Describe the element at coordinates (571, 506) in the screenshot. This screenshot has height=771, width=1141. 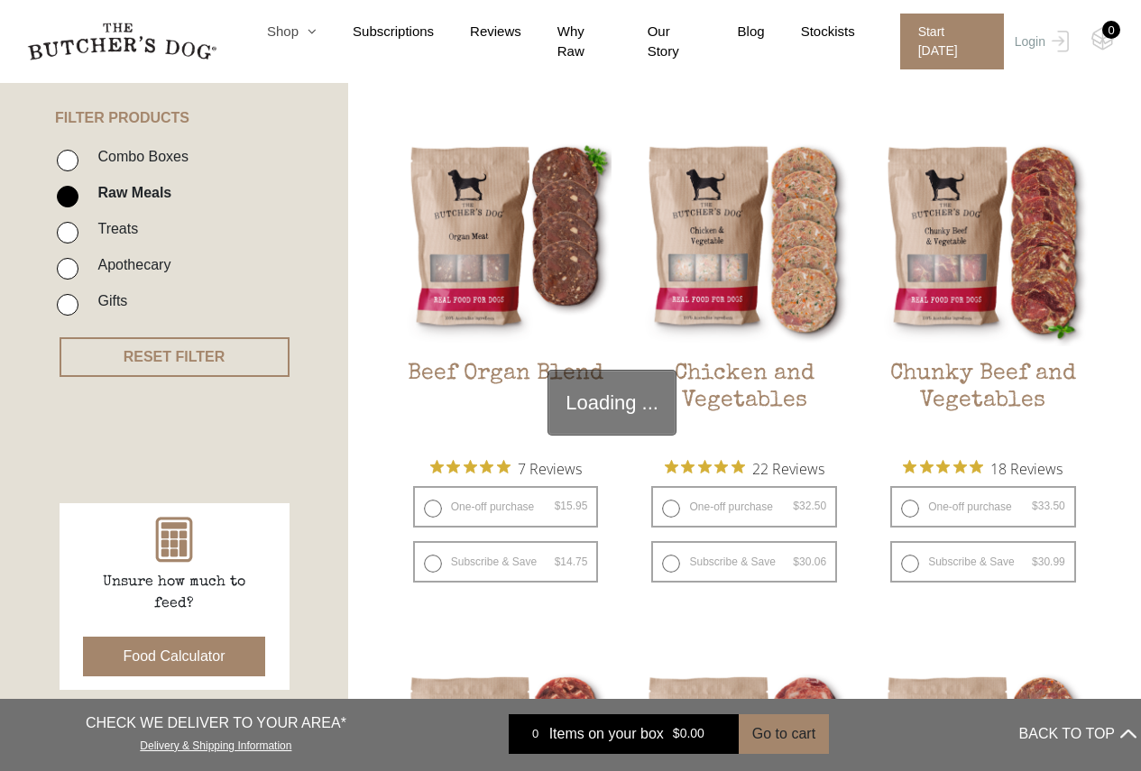
I see `bdi: 15.95` at that location.